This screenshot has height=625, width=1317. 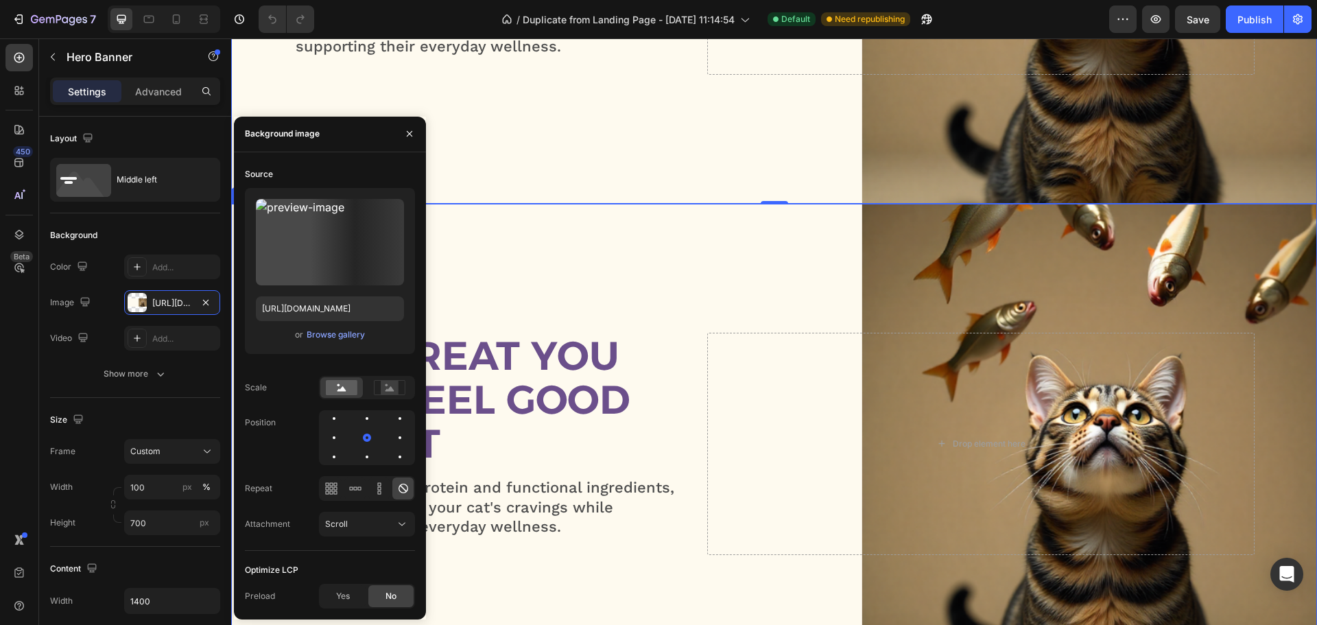 I want to click on div: Background, so click(x=73, y=235).